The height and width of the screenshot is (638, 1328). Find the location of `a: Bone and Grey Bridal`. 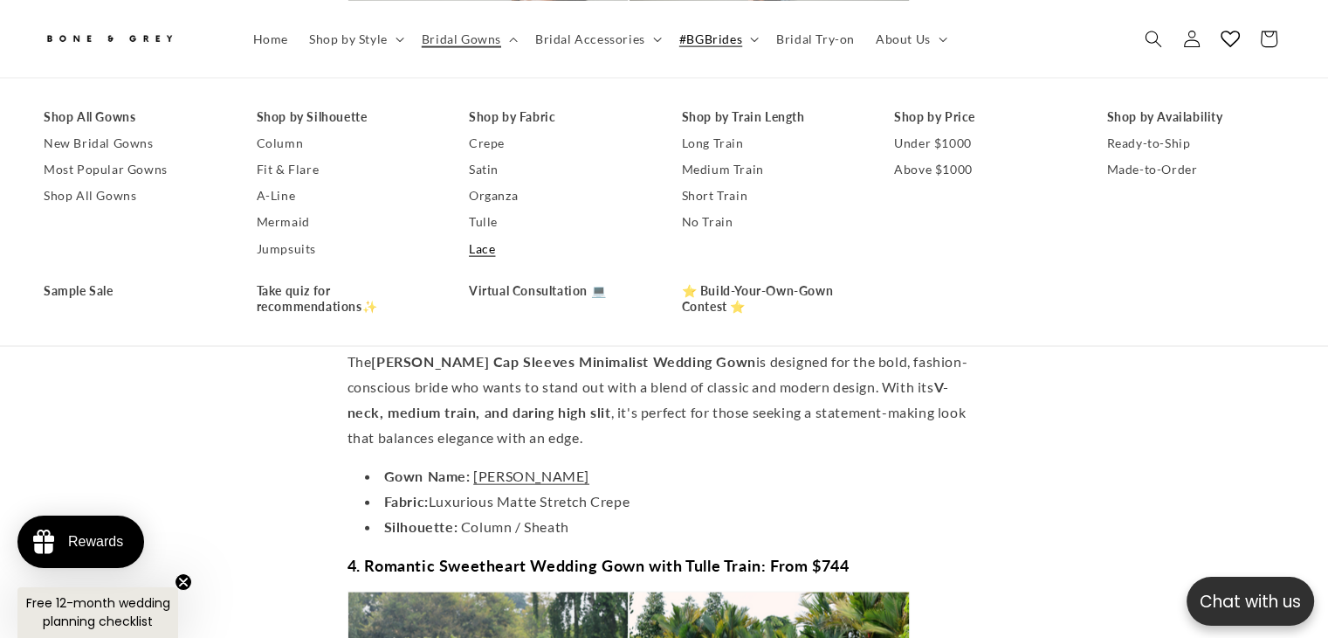

a: Bone and Grey Bridal is located at coordinates (131, 38).